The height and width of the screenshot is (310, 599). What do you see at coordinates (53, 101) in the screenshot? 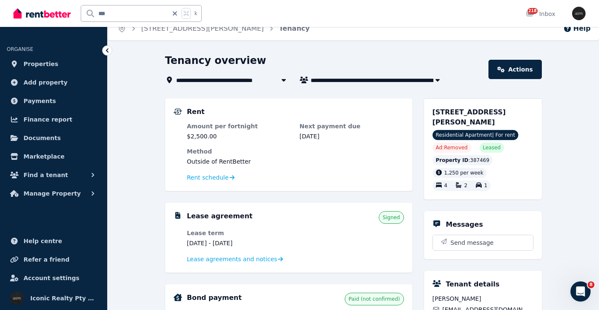
I see `a: Payments` at bounding box center [53, 101].